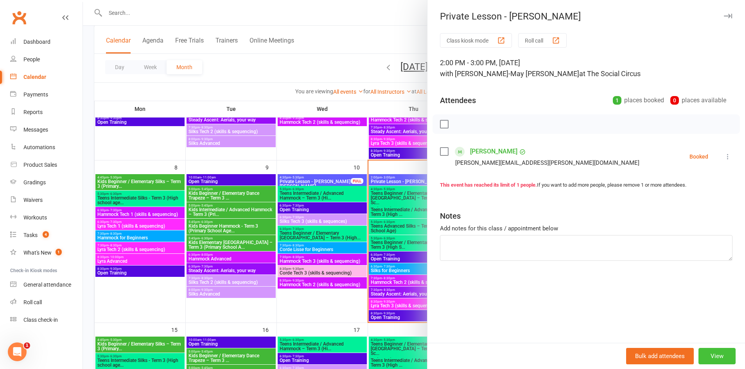 The width and height of the screenshot is (745, 369). What do you see at coordinates (30, 235) in the screenshot?
I see `div: Tasks` at bounding box center [30, 235].